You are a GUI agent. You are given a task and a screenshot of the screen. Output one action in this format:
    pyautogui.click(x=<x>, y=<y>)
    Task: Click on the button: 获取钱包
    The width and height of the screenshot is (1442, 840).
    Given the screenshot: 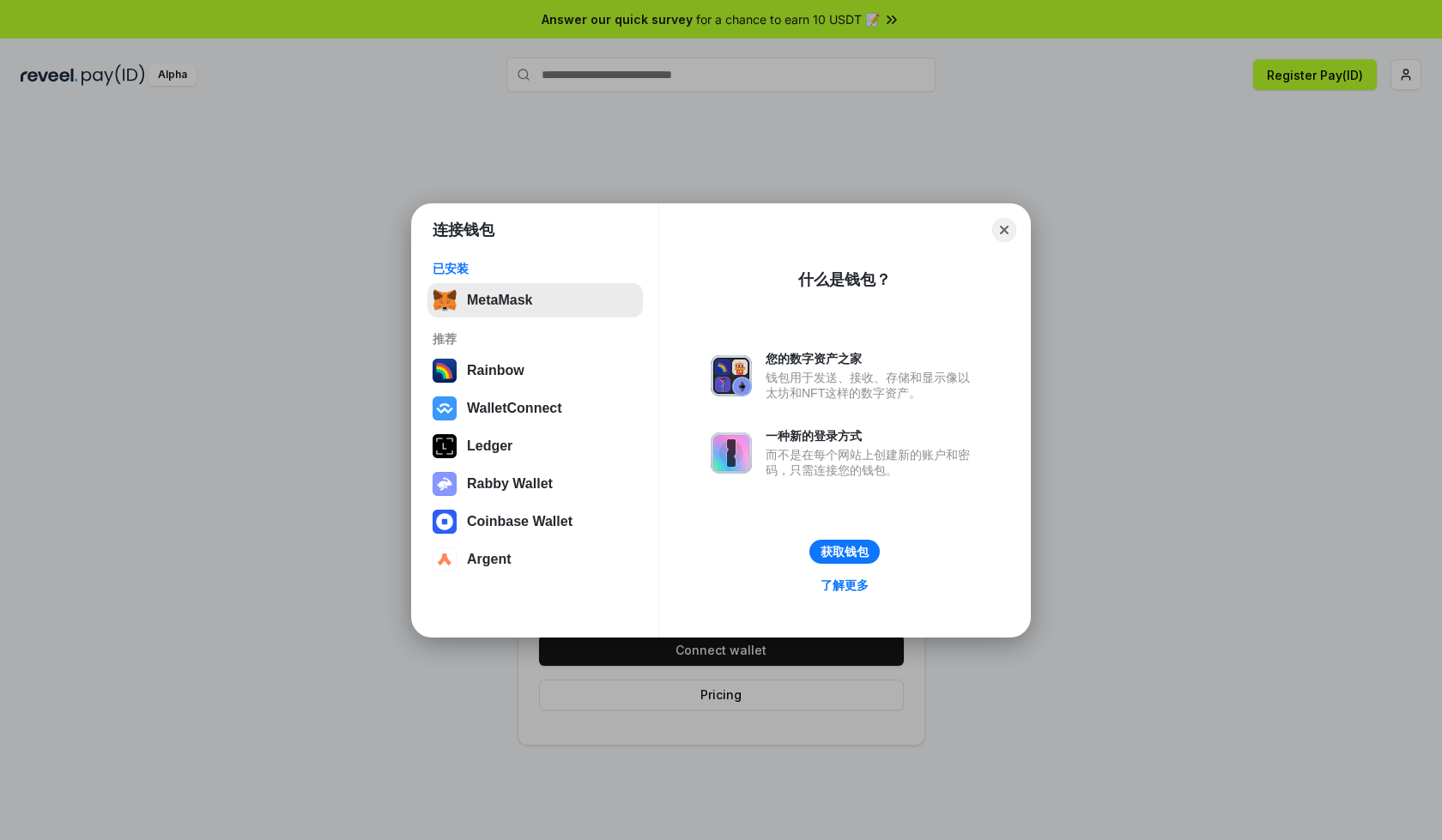 What is the action you would take?
    pyautogui.click(x=844, y=551)
    